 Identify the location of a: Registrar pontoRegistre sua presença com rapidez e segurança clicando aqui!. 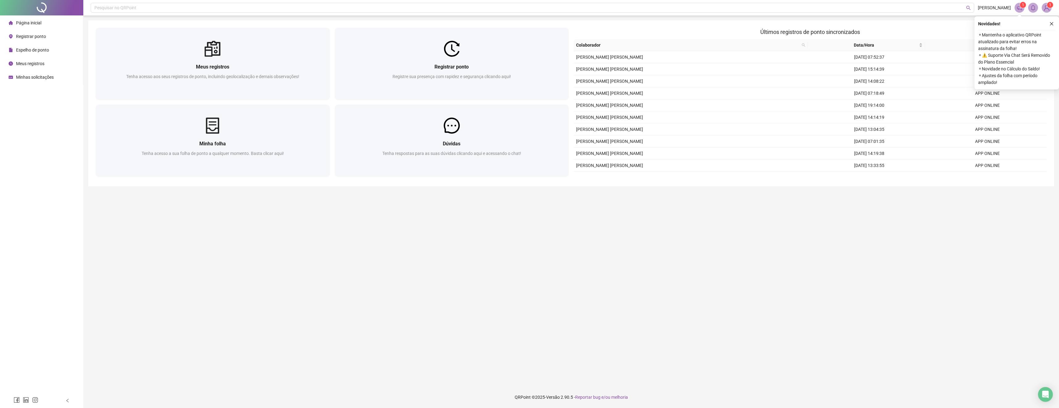
(452, 64).